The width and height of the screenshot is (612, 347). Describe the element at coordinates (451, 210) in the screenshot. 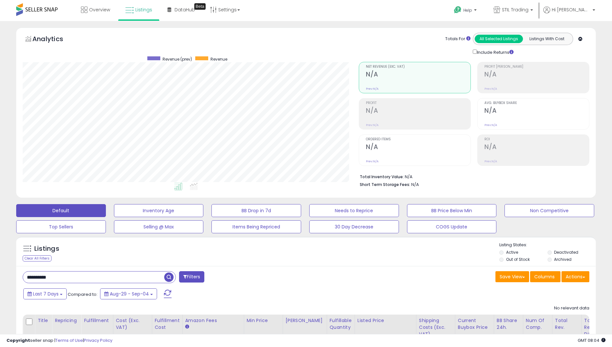

I see `button: BB Price Below Min` at that location.